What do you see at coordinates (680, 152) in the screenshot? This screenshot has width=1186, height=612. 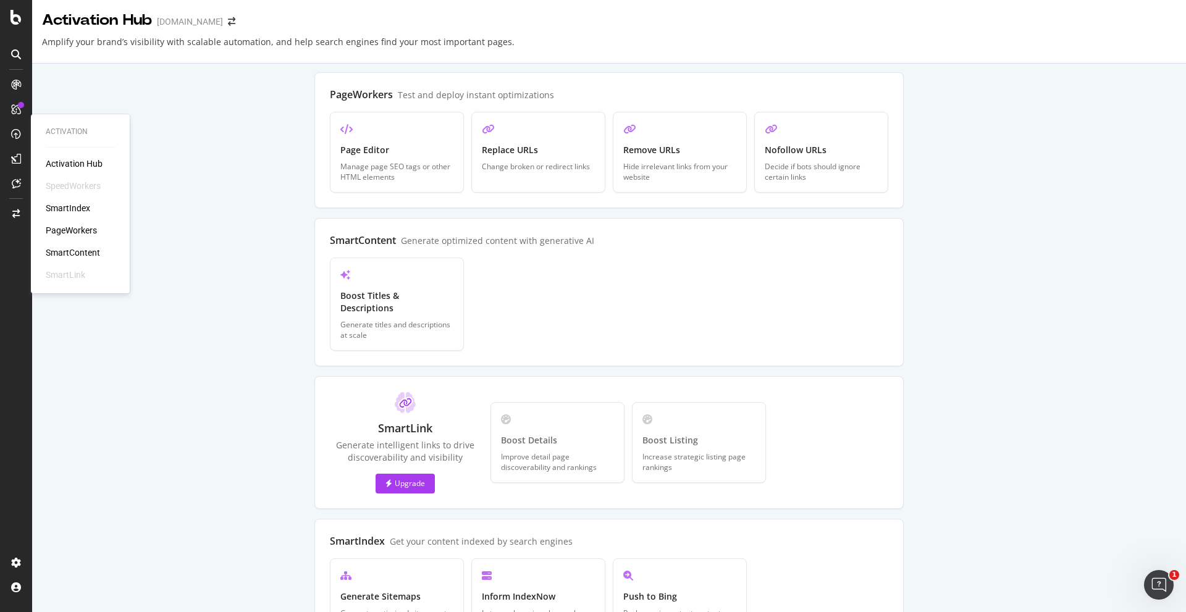 I see `a: Remove URLsHide irrelevant links from your website` at bounding box center [680, 152].